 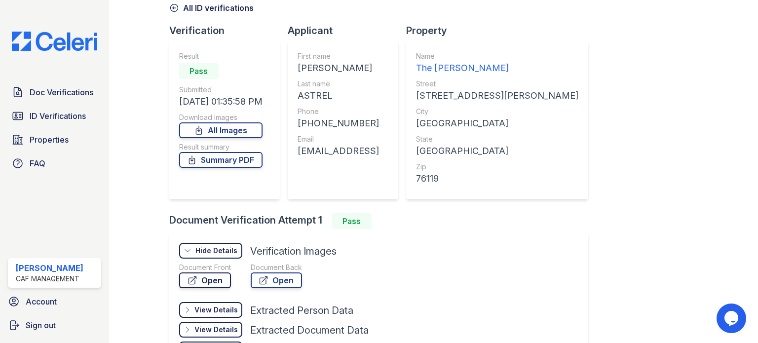 What do you see at coordinates (54, 140) in the screenshot?
I see `a: Properties` at bounding box center [54, 140].